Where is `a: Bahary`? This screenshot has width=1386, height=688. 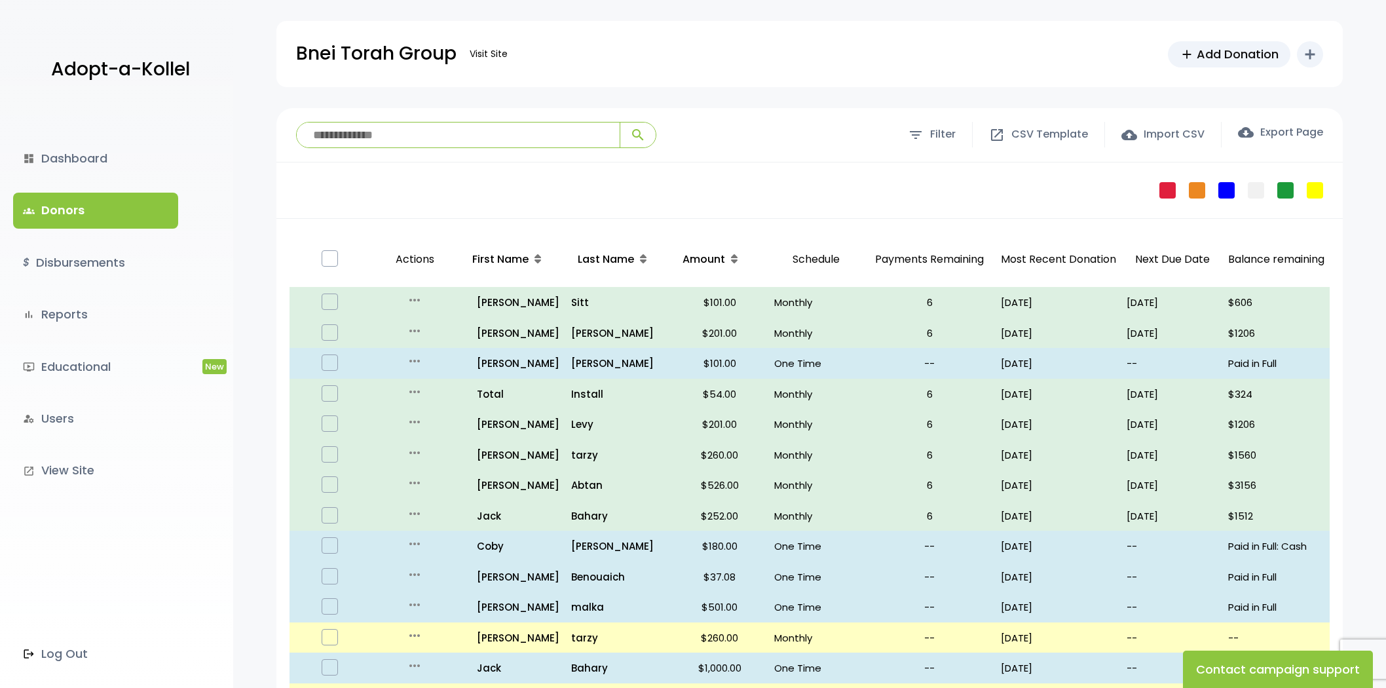 a: Bahary is located at coordinates (618, 667).